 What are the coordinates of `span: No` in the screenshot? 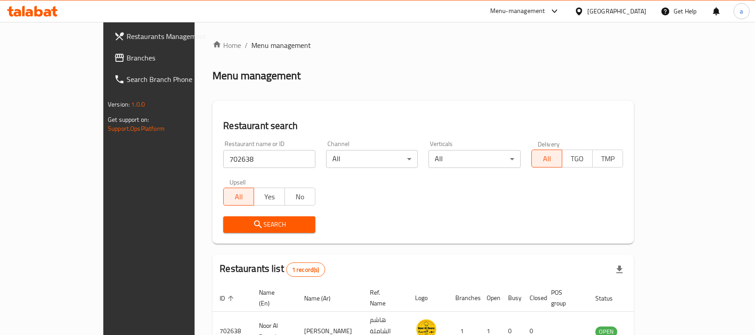 It's located at (300, 196).